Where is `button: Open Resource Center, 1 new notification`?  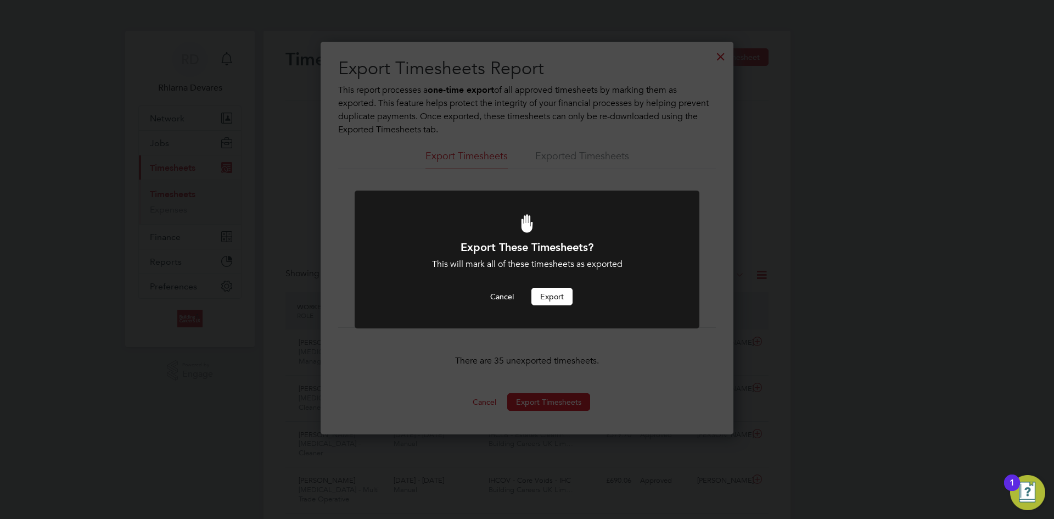
button: Open Resource Center, 1 new notification is located at coordinates (1028, 492).